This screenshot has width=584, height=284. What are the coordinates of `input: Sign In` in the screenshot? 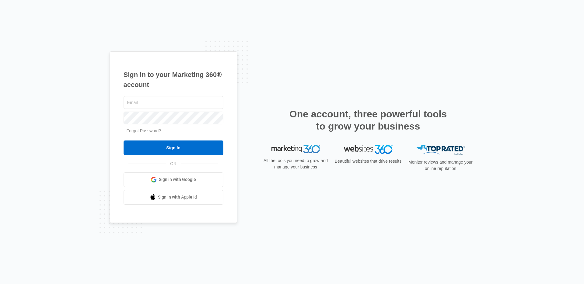 It's located at (173, 148).